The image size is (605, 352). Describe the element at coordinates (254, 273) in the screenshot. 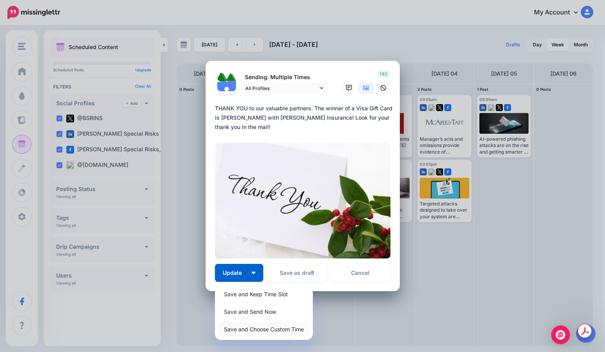

I see `img: arrow-down-white.png` at that location.